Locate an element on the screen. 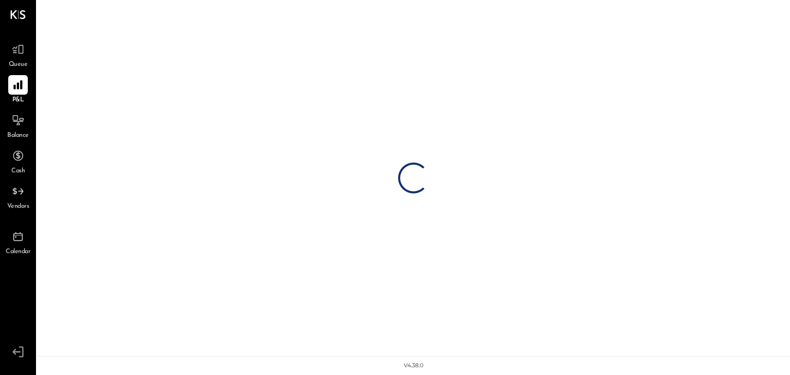 The height and width of the screenshot is (375, 790). a: Queue is located at coordinates (18, 55).